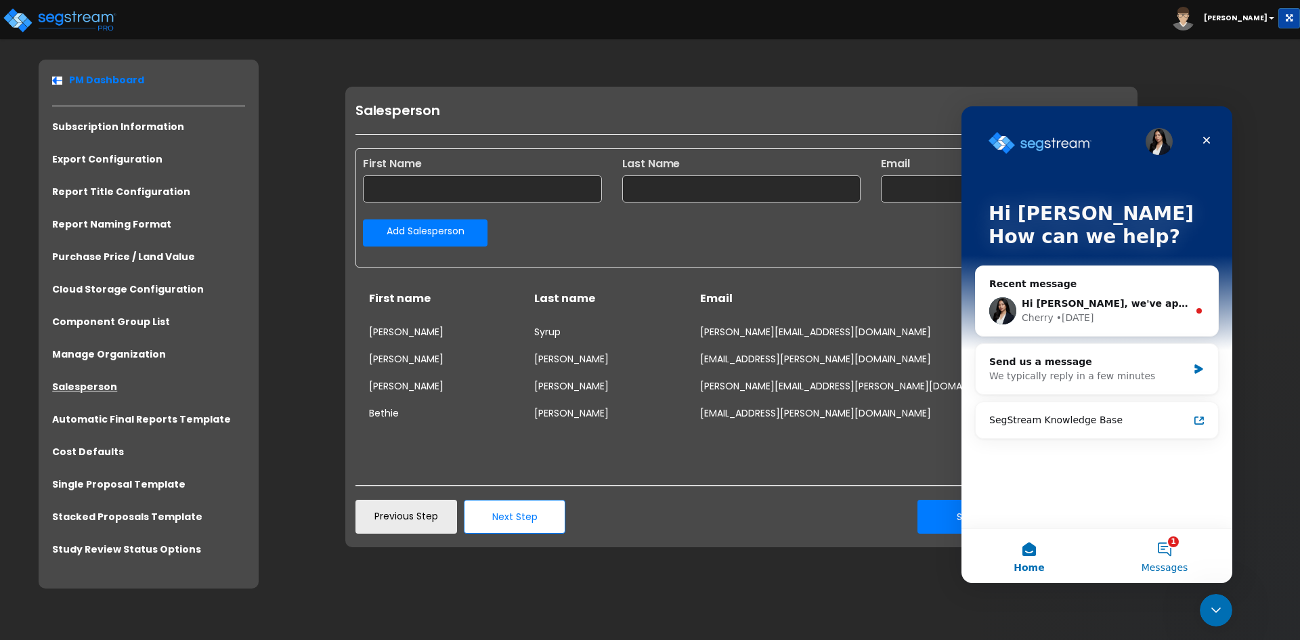 The height and width of the screenshot is (640, 1300). What do you see at coordinates (119, 484) in the screenshot?
I see `a: Single Proposal Template` at bounding box center [119, 484].